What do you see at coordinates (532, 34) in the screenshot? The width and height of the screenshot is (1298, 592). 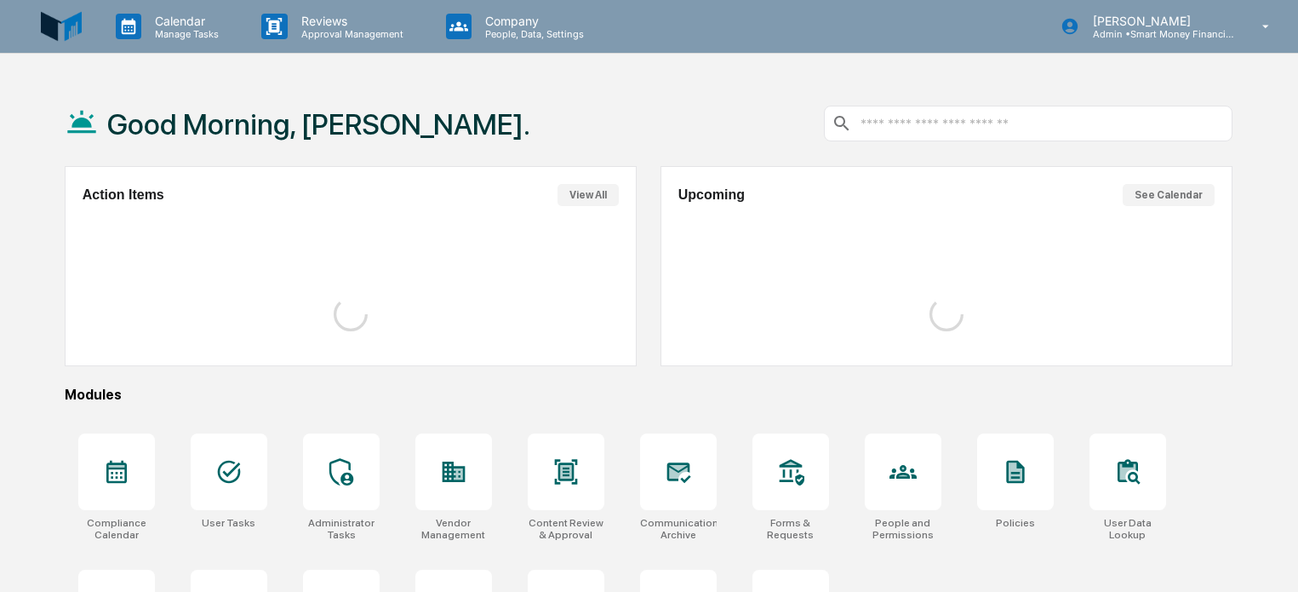 I see `p: People, Data, Settings` at bounding box center [532, 34].